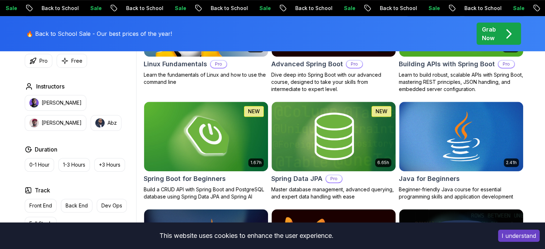 This screenshot has width=545, height=249. I want to click on p: 0-1 Hour, so click(39, 165).